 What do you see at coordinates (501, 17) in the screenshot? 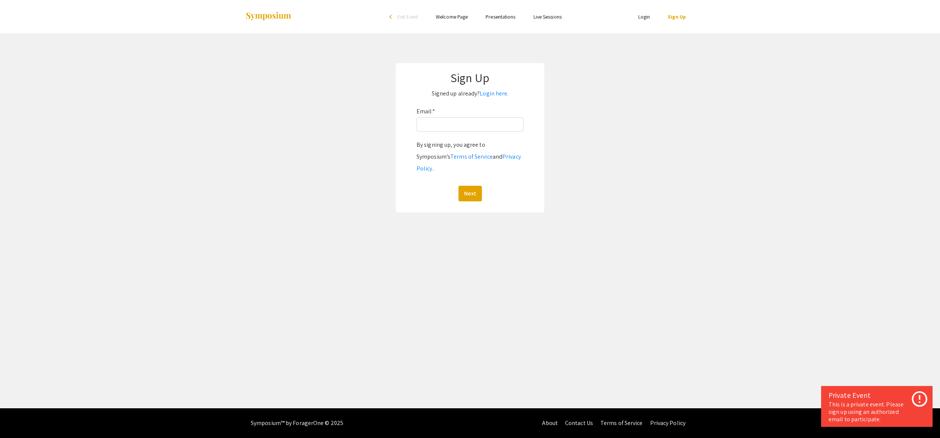
I see `a: Presentations` at bounding box center [501, 17].